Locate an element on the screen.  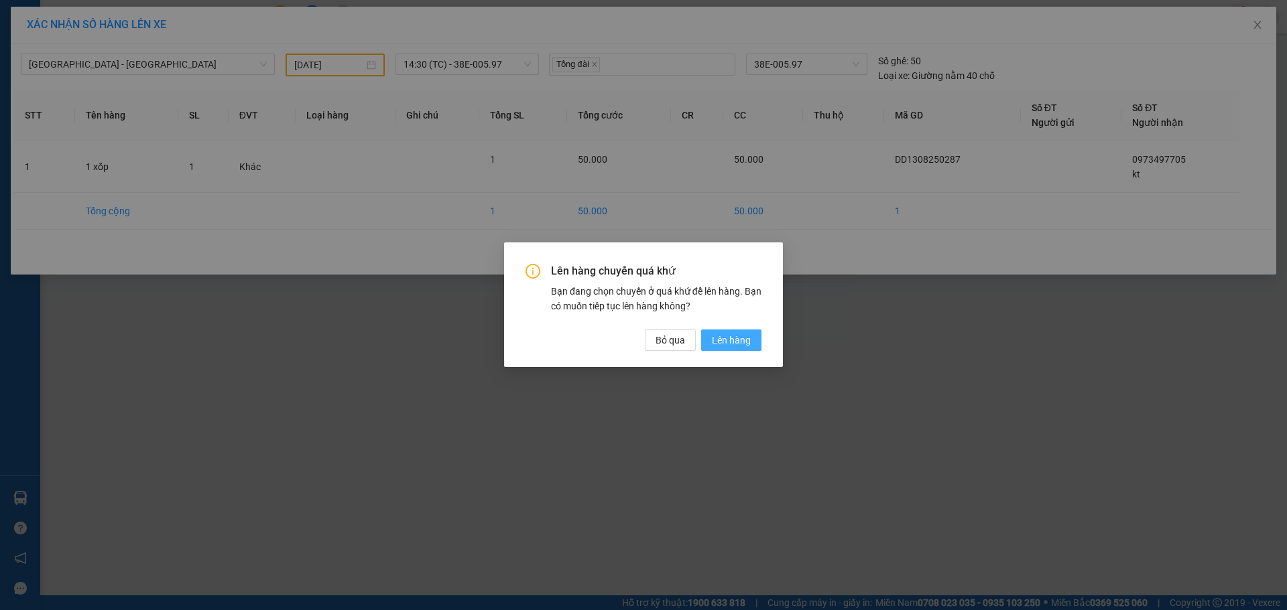
button: Bỏ qua is located at coordinates (670, 341).